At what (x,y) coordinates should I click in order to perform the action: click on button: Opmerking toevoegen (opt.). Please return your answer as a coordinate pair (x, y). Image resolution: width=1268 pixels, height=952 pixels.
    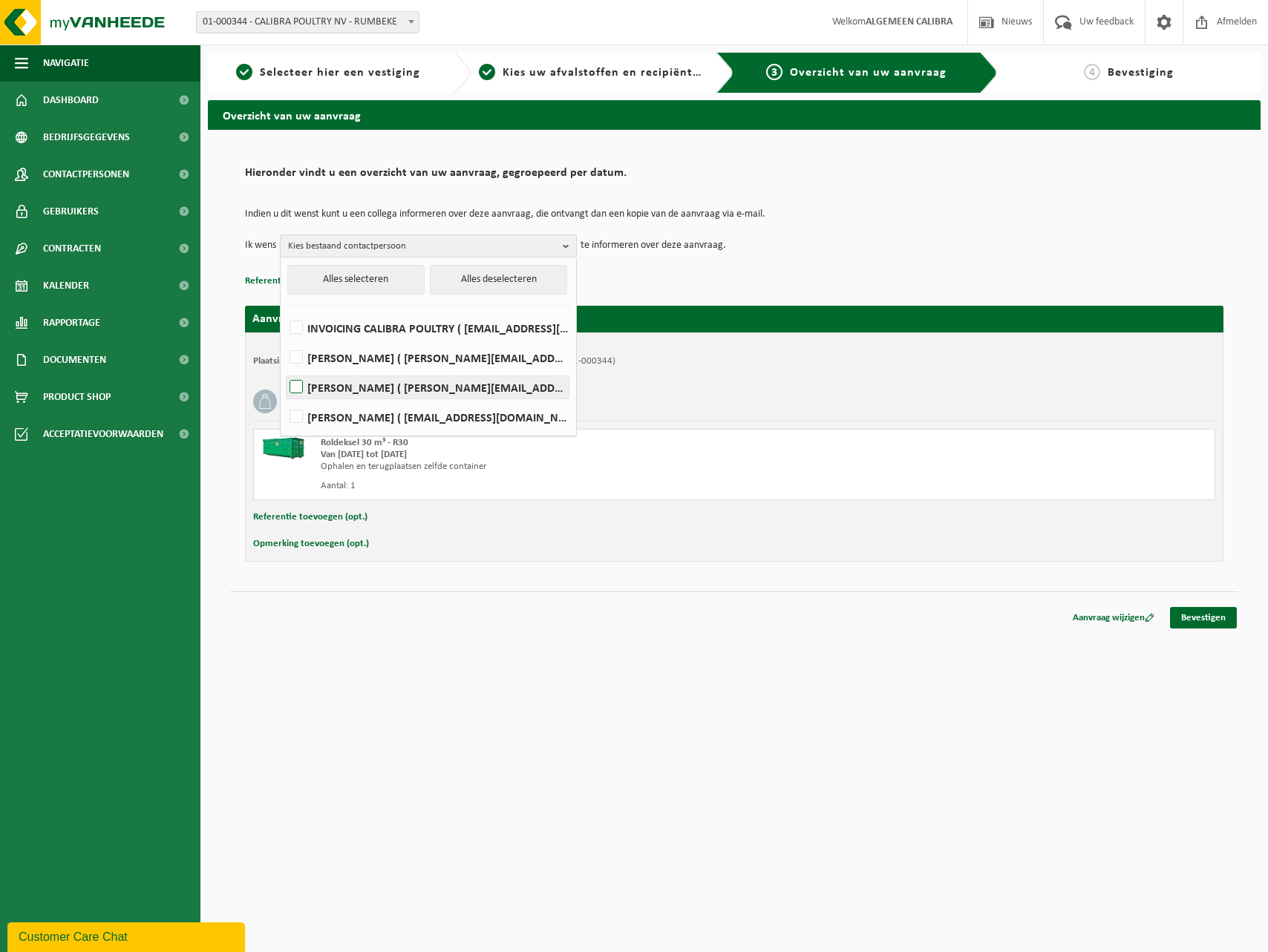
    Looking at the image, I should click on (312, 544).